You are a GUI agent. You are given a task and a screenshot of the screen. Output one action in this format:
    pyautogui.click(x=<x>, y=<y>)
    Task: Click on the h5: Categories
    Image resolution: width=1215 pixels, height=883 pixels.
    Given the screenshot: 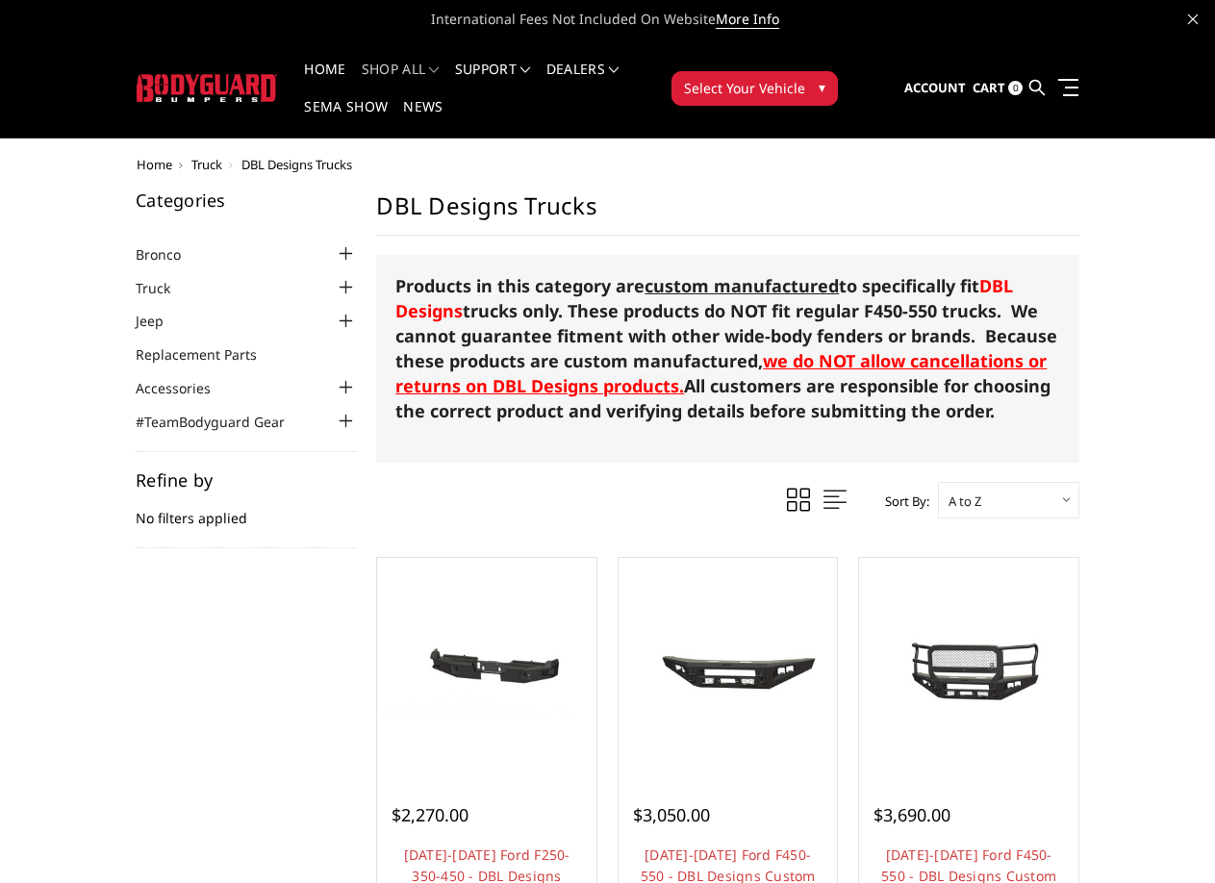 What is the action you would take?
    pyautogui.click(x=246, y=200)
    